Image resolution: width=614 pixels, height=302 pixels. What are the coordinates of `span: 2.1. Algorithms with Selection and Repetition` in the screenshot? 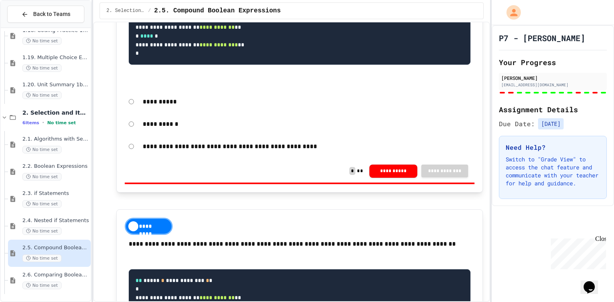 It's located at (56, 139).